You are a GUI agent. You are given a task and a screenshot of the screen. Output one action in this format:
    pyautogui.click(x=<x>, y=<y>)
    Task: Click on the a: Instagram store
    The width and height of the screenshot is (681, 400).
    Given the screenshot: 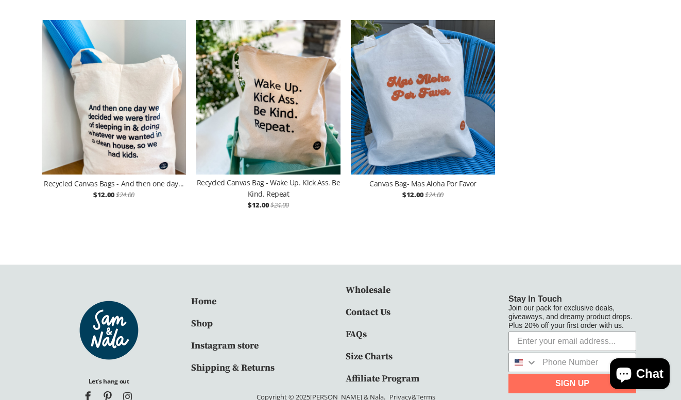 What is the action you would take?
    pyautogui.click(x=225, y=346)
    